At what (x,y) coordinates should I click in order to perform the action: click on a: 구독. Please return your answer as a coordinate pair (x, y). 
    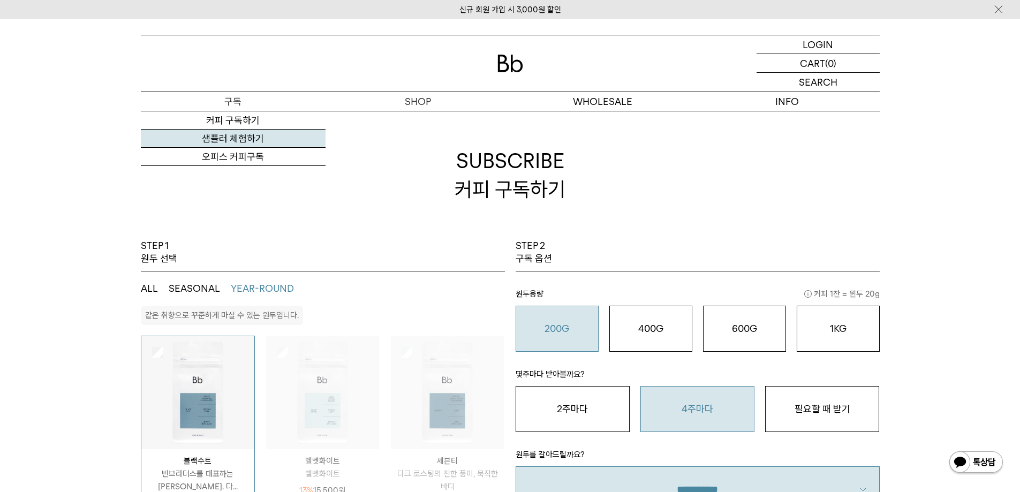
    Looking at the image, I should click on (233, 101).